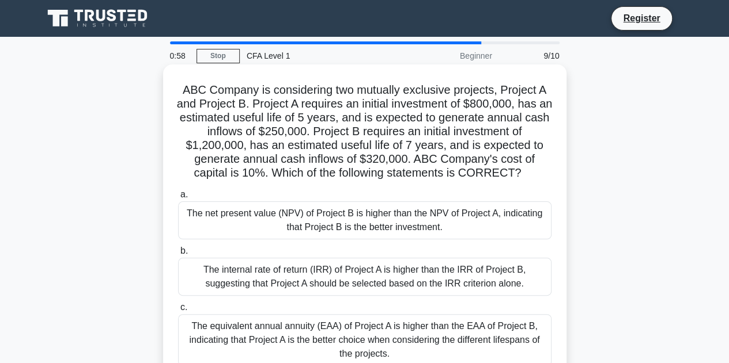 This screenshot has width=729, height=363. What do you see at coordinates (532, 56) in the screenshot?
I see `div: 9/10` at bounding box center [532, 56].